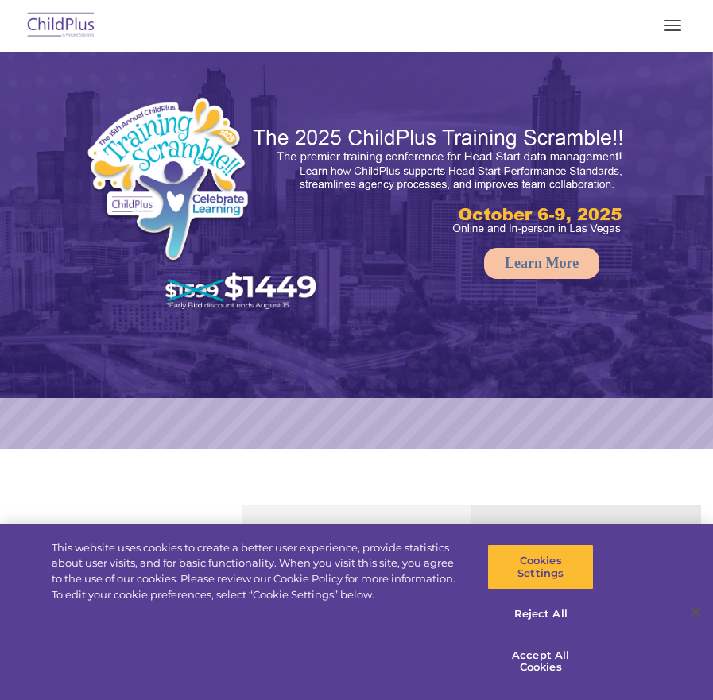 This screenshot has width=713, height=700. I want to click on button: Cookies Settings, so click(540, 566).